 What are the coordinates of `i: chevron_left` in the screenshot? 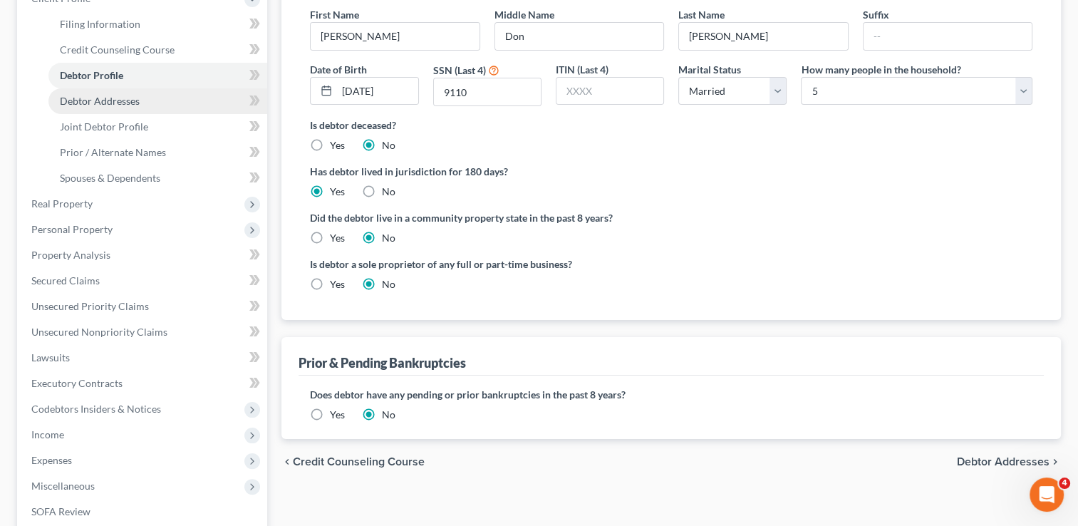 It's located at (287, 462).